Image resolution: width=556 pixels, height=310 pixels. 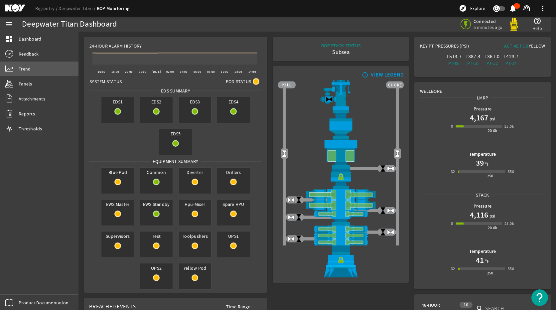 What do you see at coordinates (482, 109) in the screenshot?
I see `b: Pressure` at bounding box center [482, 109].